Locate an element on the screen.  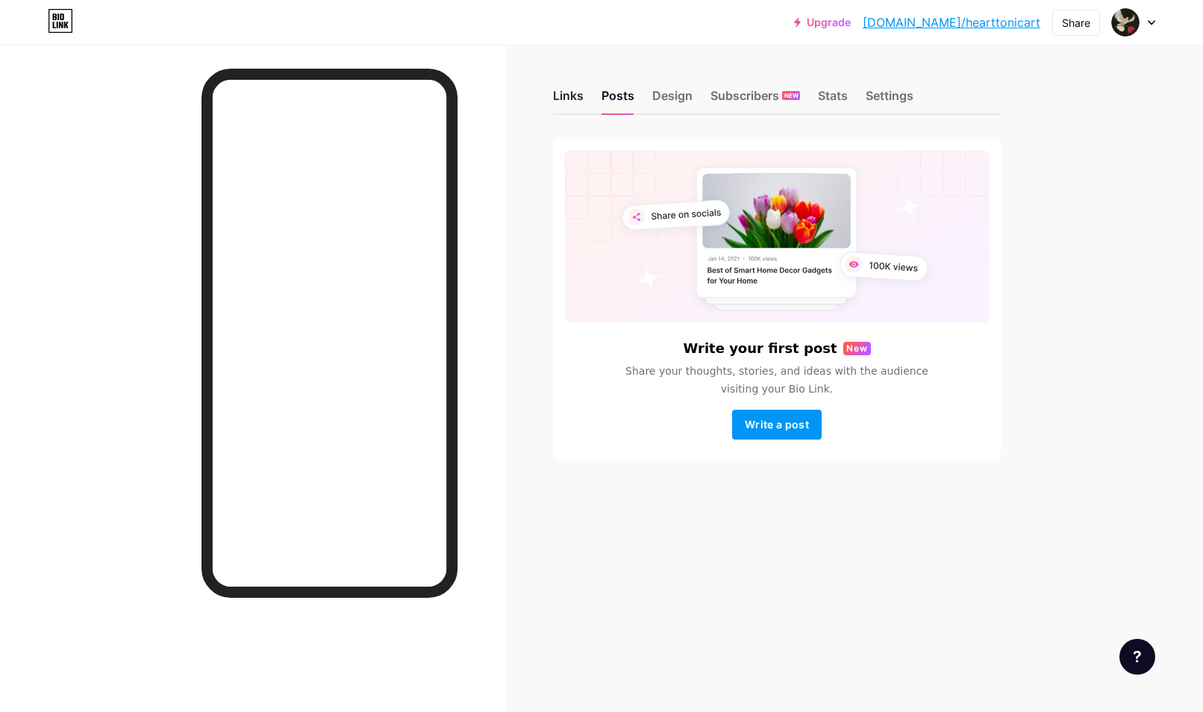
div: Subscribers is located at coordinates (755, 100).